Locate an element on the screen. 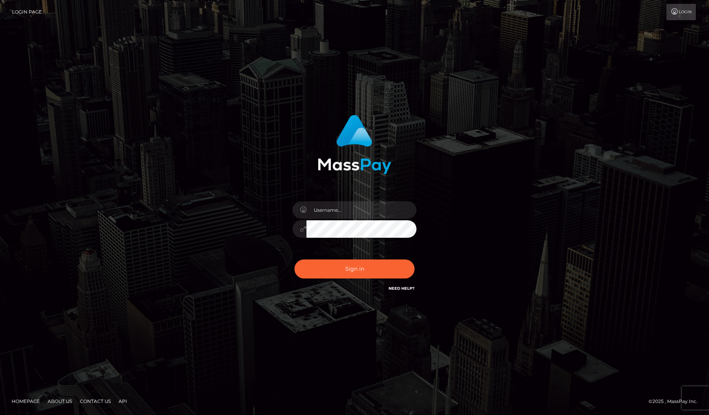 The image size is (709, 415). img: MassPay Login is located at coordinates (355, 144).